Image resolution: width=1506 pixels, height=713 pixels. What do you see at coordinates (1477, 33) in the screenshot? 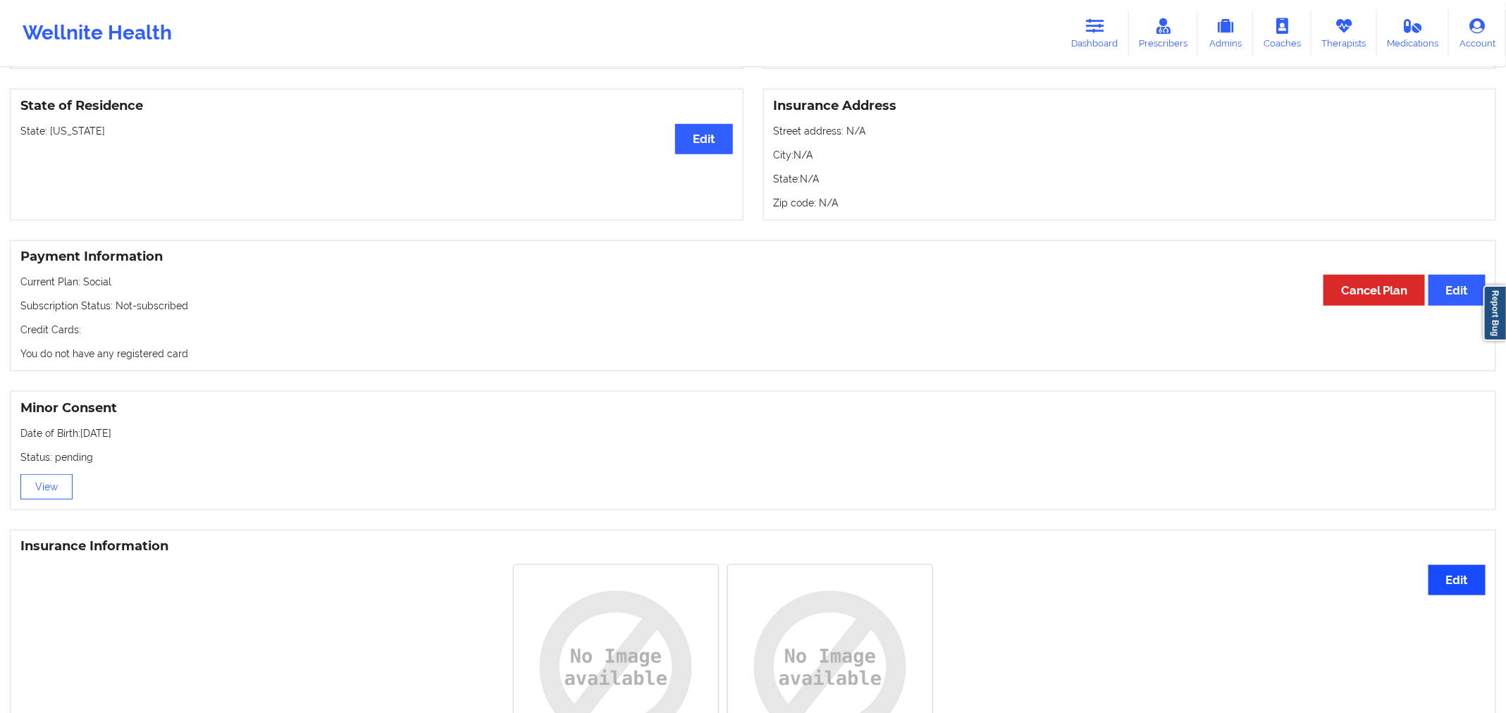
I see `a: Account` at bounding box center [1477, 33].